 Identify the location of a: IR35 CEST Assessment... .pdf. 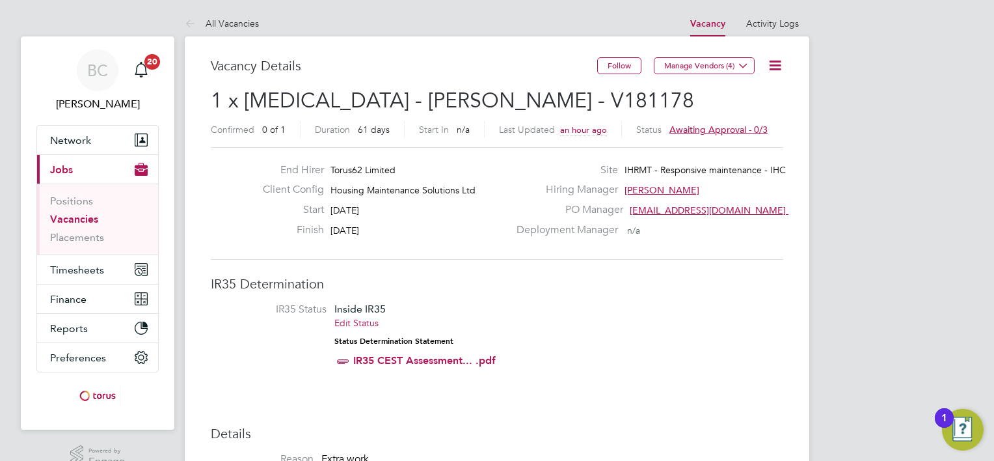
(424, 360).